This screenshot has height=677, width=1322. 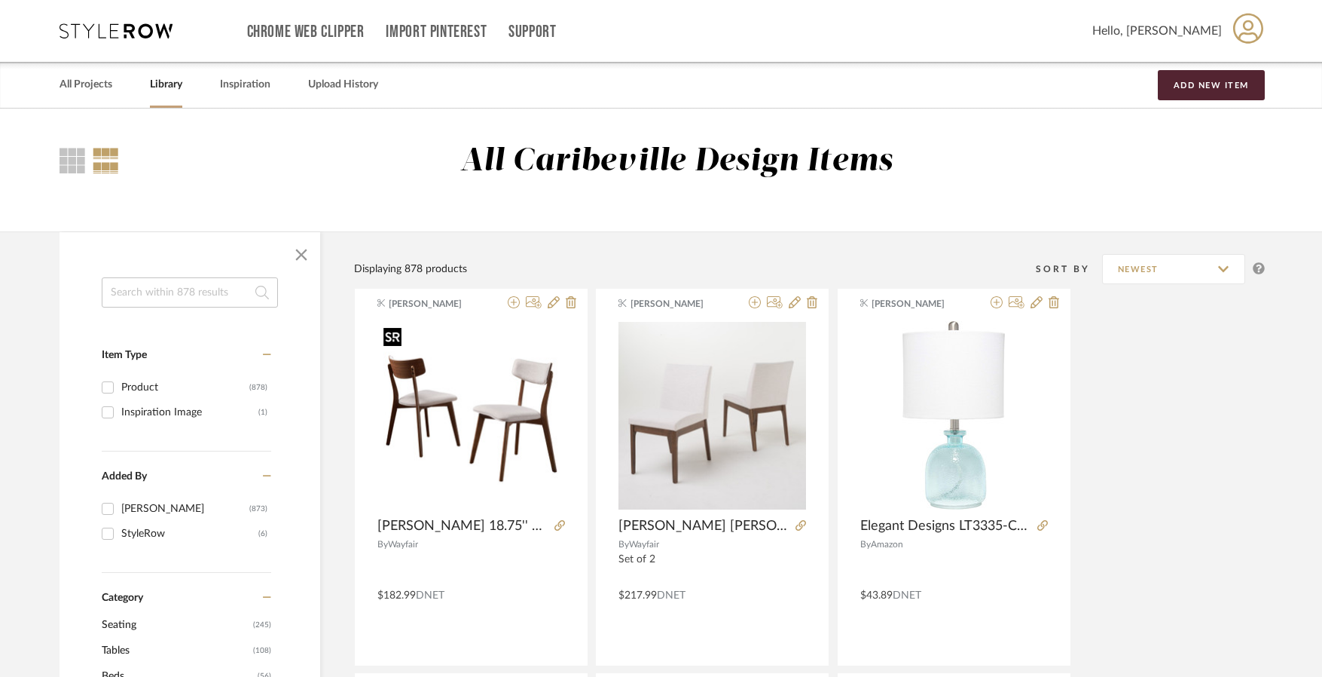 What do you see at coordinates (532, 32) in the screenshot?
I see `a: Support` at bounding box center [532, 32].